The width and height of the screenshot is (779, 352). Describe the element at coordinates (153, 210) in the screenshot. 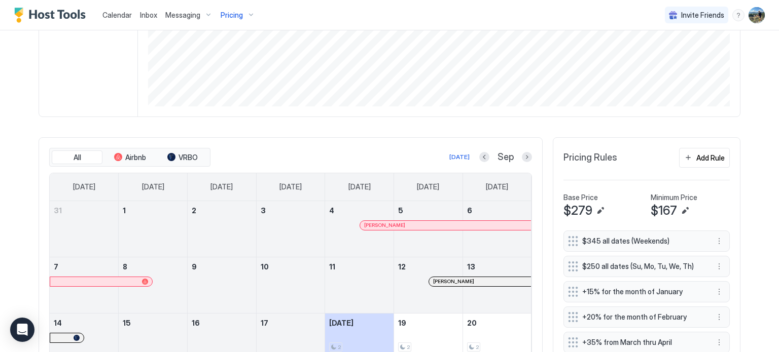

I see `a: September 1, 2025` at that location.